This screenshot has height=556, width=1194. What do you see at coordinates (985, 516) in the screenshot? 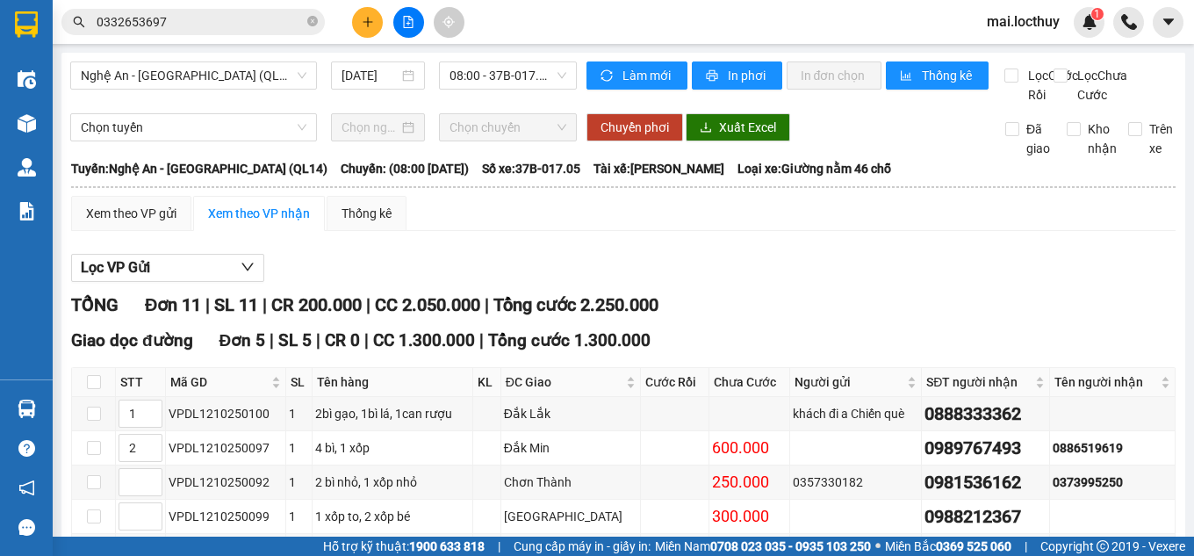
I see `div: 0988212367` at bounding box center [985, 516].